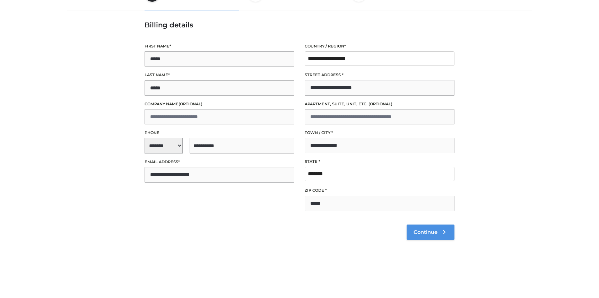 This screenshot has height=298, width=599. I want to click on label: Country / Region, so click(380, 46).